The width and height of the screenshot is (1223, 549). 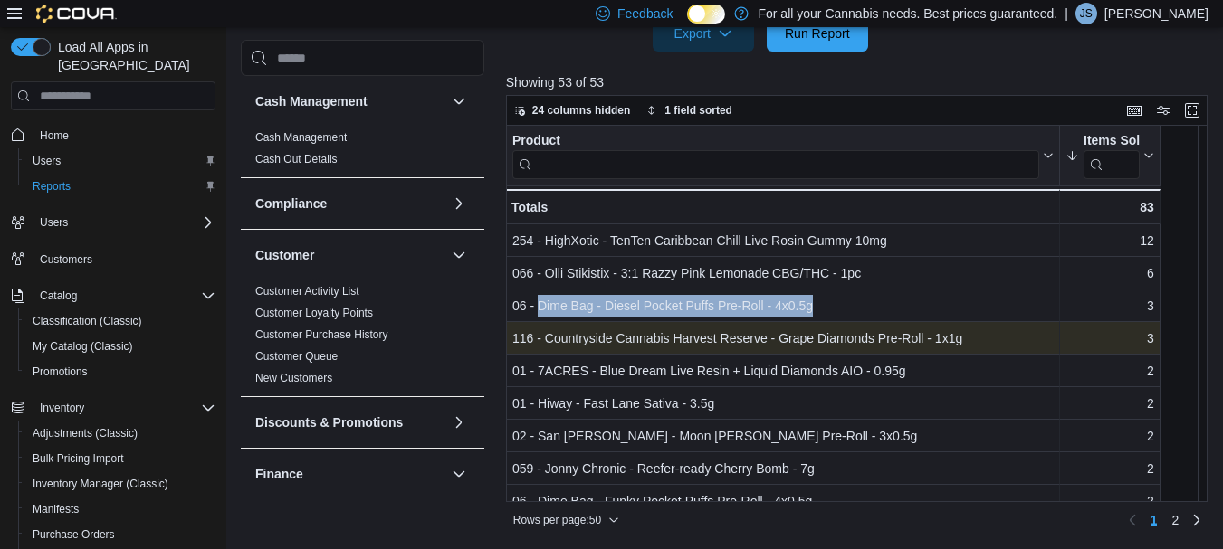 I want to click on span: Customer Loyalty Points, so click(x=314, y=314).